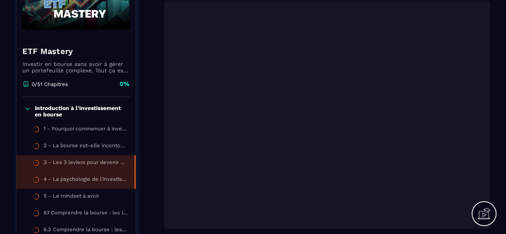 Image resolution: width=506 pixels, height=234 pixels. I want to click on div: 1 - Pourquoi commencer à investir ?, so click(86, 130).